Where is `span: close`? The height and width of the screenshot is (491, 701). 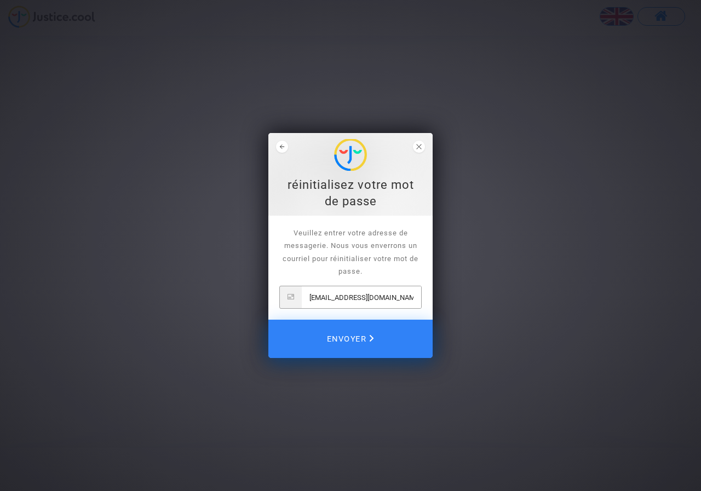 span: close is located at coordinates (419, 147).